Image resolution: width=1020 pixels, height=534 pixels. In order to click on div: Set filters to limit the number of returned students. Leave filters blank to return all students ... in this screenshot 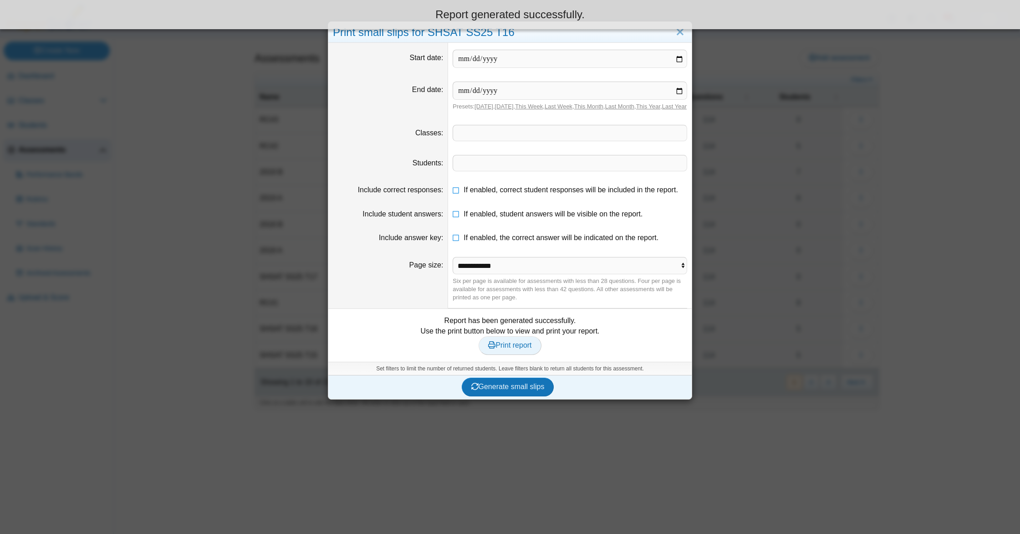, I will do `click(510, 368)`.